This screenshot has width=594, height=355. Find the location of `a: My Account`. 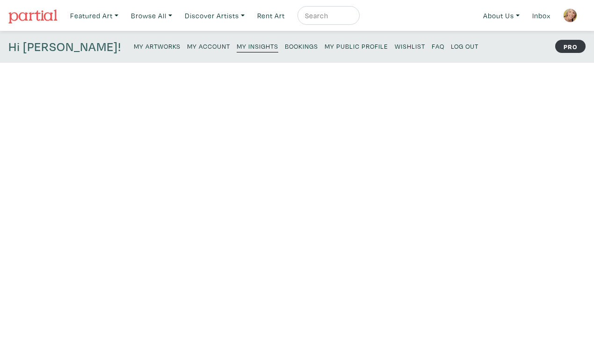

a: My Account is located at coordinates (209, 45).